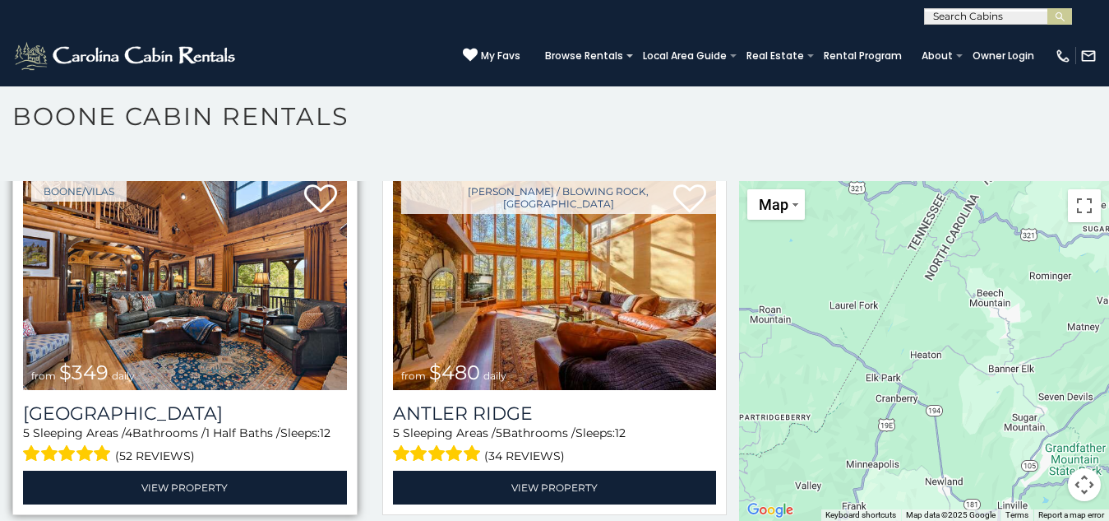  What do you see at coordinates (774, 204) in the screenshot?
I see `span: Map` at bounding box center [774, 204].